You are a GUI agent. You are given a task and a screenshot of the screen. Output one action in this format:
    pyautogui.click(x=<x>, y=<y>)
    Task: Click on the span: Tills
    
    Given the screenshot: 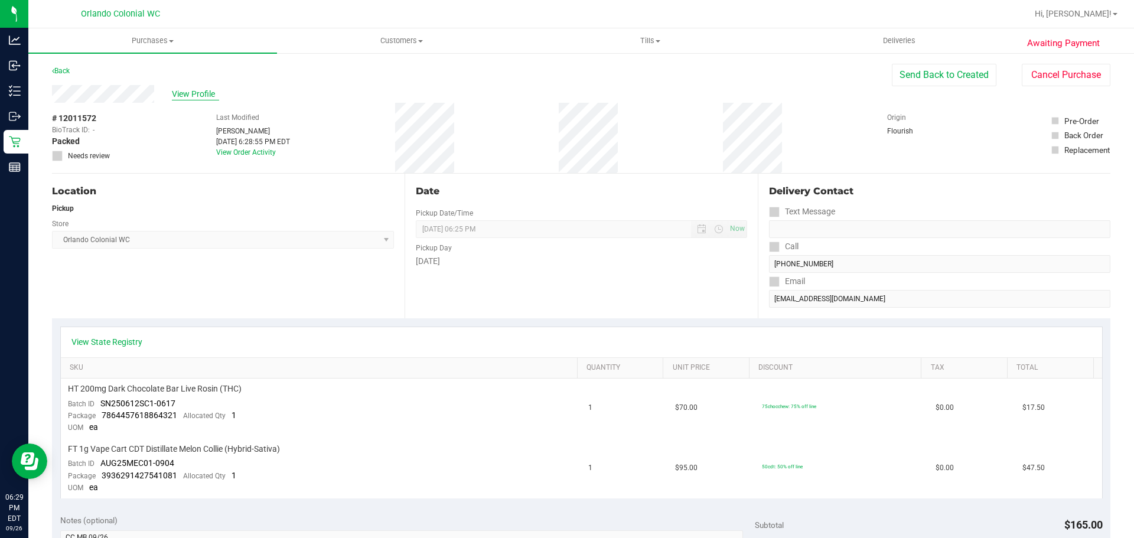 What is the action you would take?
    pyautogui.click(x=650, y=41)
    